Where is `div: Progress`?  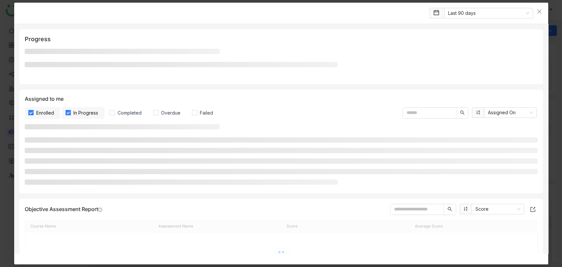 div: Progress is located at coordinates (281, 39).